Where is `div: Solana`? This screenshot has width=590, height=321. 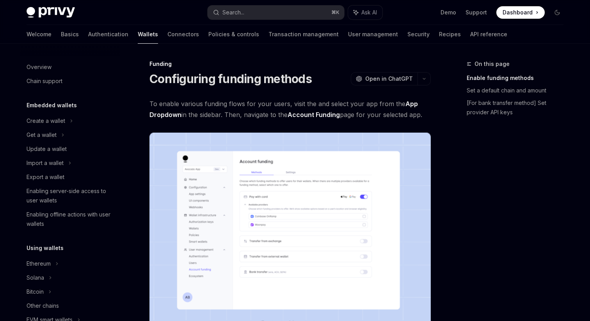 div: Solana is located at coordinates (35, 278).